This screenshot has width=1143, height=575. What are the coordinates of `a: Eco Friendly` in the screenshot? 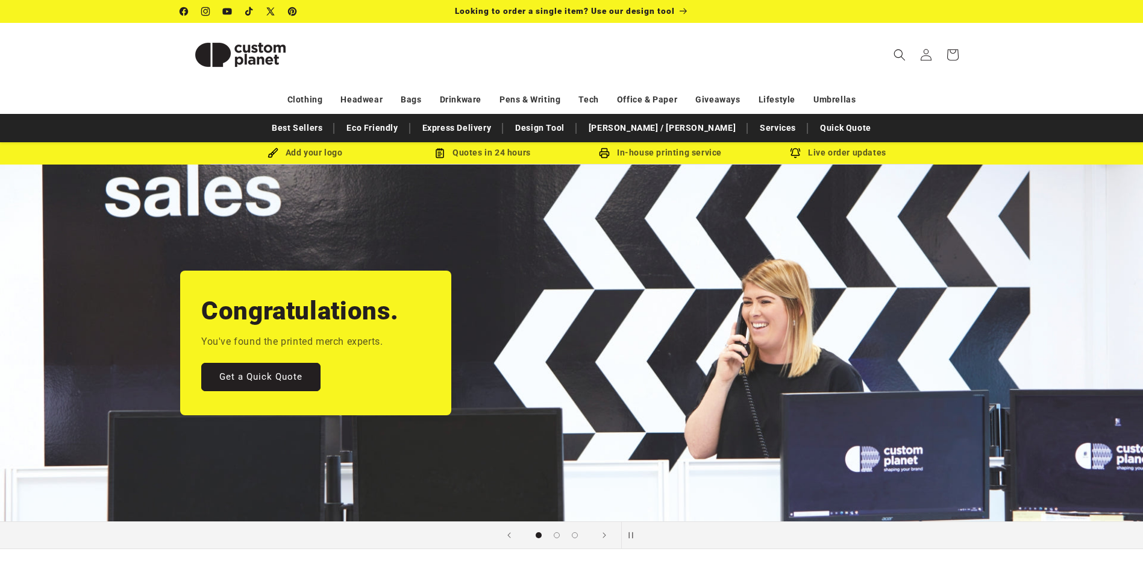 It's located at (372, 128).